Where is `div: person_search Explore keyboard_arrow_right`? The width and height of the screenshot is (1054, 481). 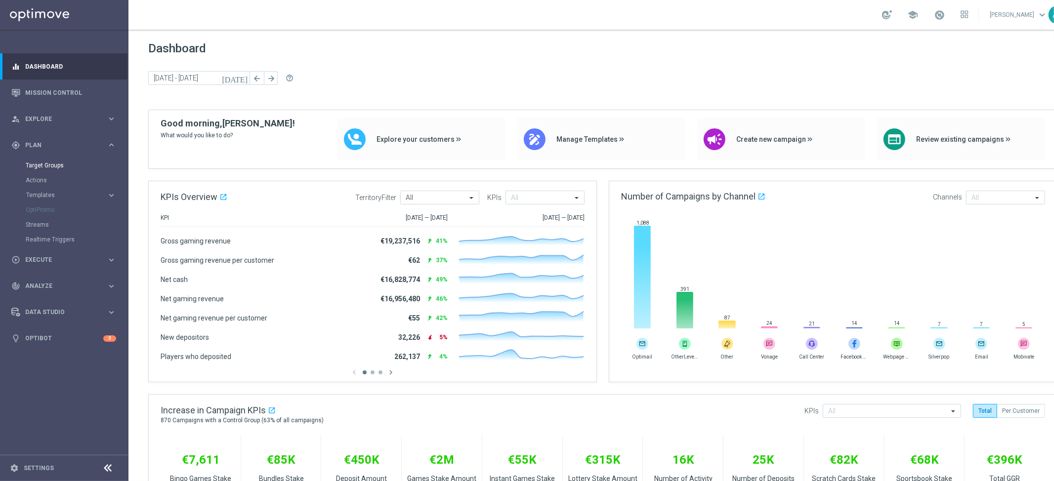 div: person_search Explore keyboard_arrow_right is located at coordinates (64, 119).